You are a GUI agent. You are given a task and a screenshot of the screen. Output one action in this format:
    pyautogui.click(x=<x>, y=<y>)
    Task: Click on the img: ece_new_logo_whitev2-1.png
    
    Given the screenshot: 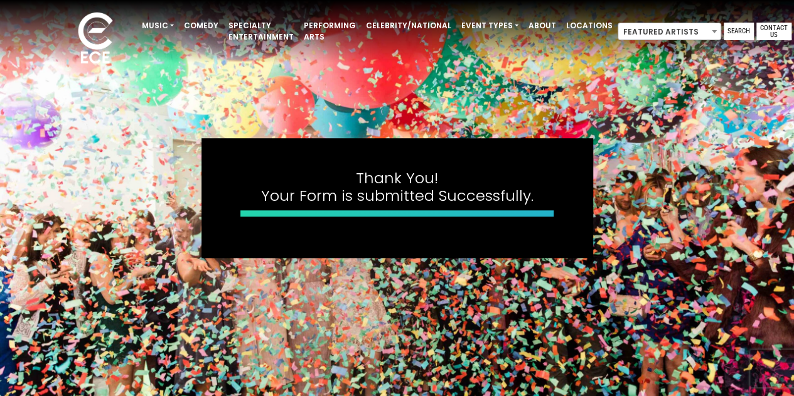 What is the action you would take?
    pyautogui.click(x=95, y=39)
    